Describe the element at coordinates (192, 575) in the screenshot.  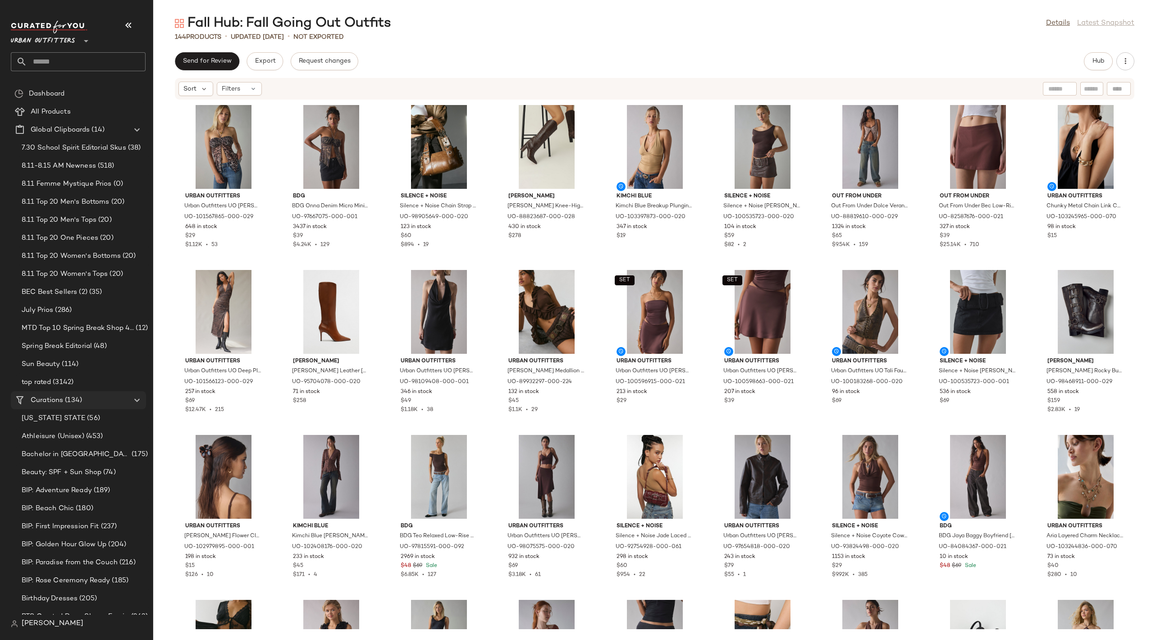
I see `span: $126` at that location.